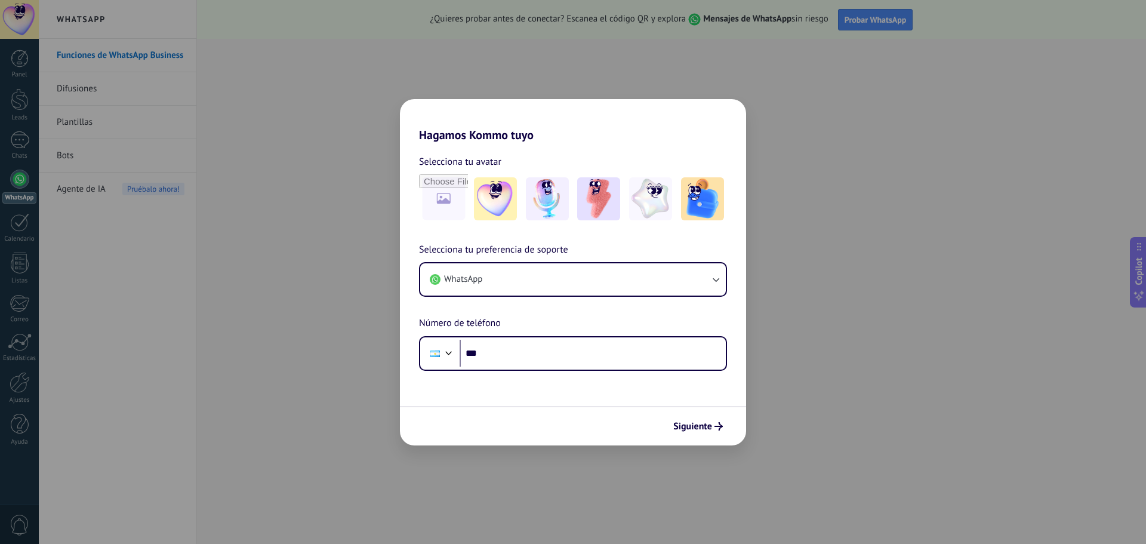 The image size is (1146, 544). I want to click on h2: Hagamos Kommo tuyo, so click(573, 121).